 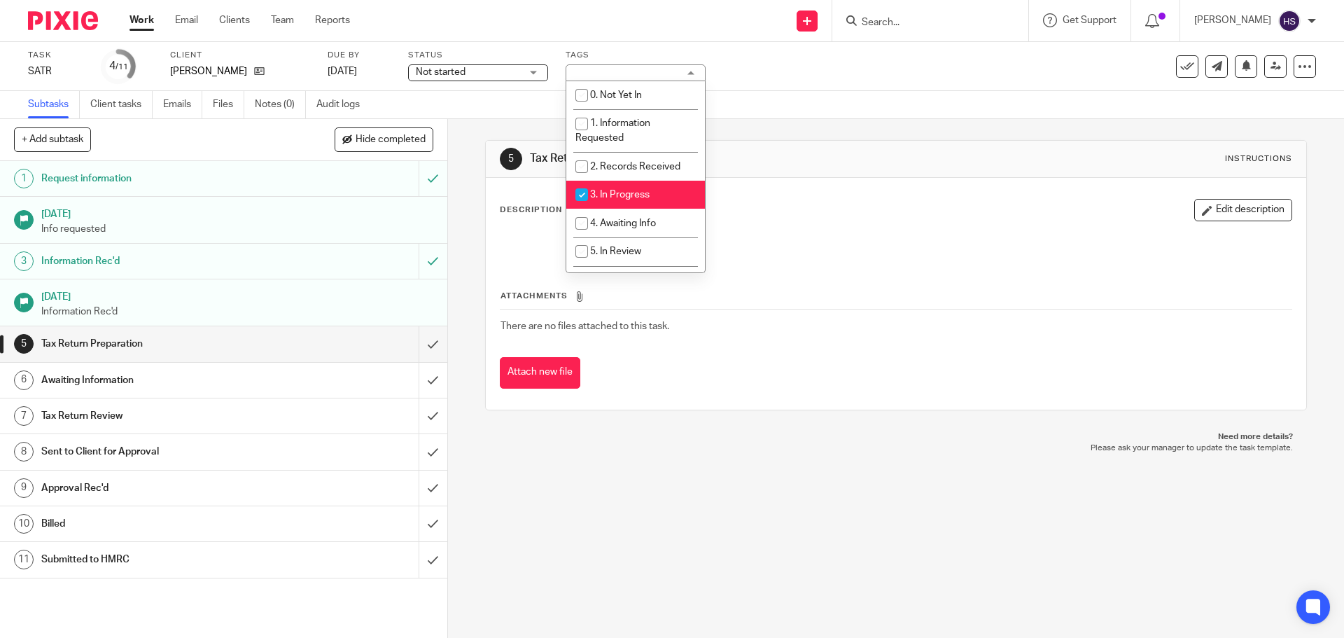 I want to click on button: Attach new file, so click(x=540, y=372).